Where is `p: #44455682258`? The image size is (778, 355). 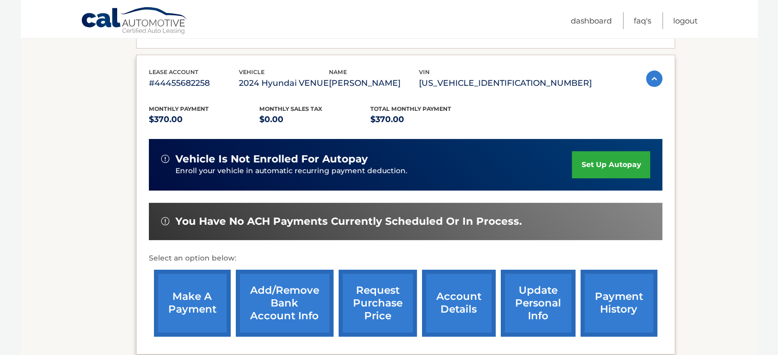
p: #44455682258 is located at coordinates (194, 83).